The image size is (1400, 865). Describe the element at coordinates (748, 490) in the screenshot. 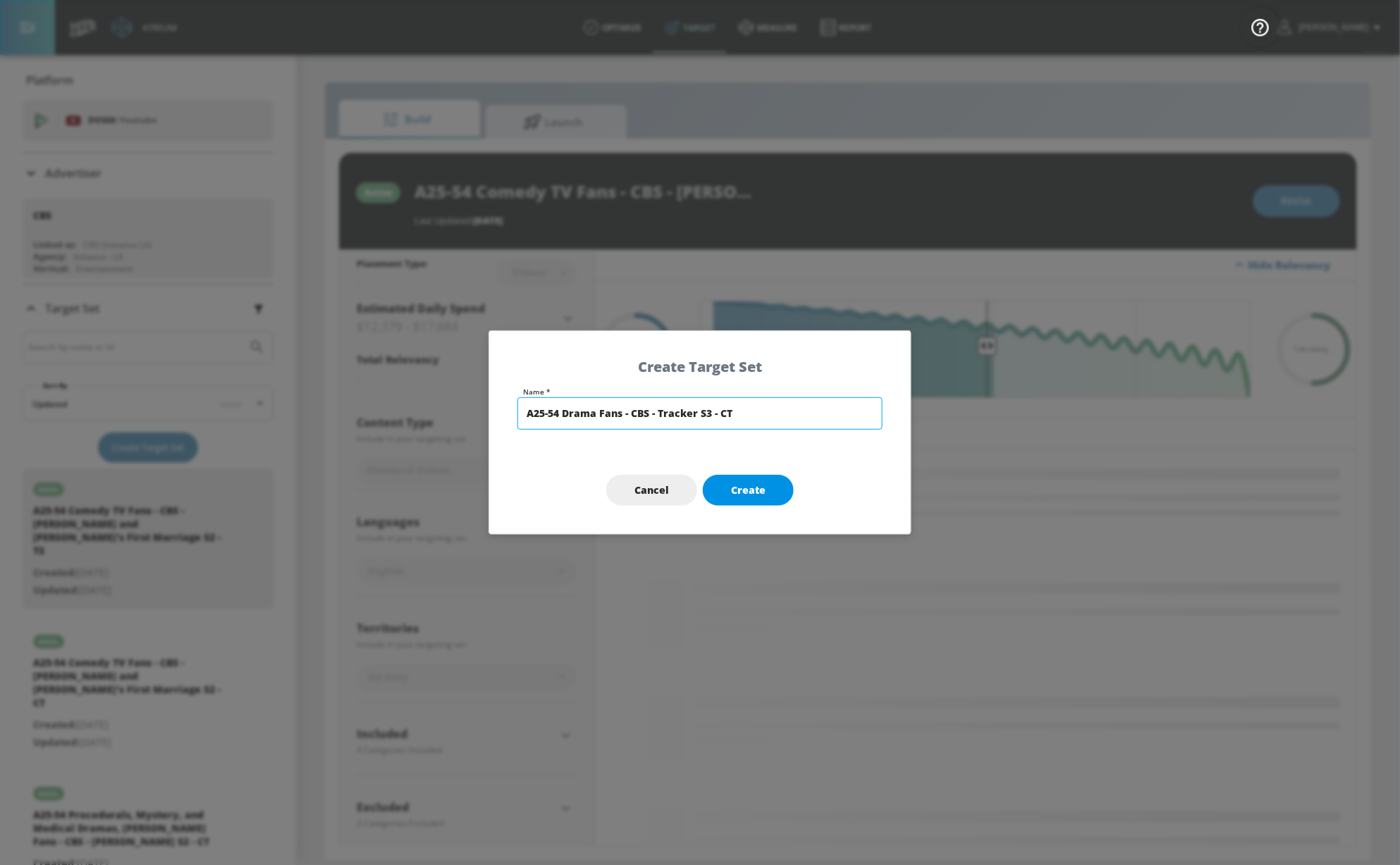

I see `button: Create` at that location.